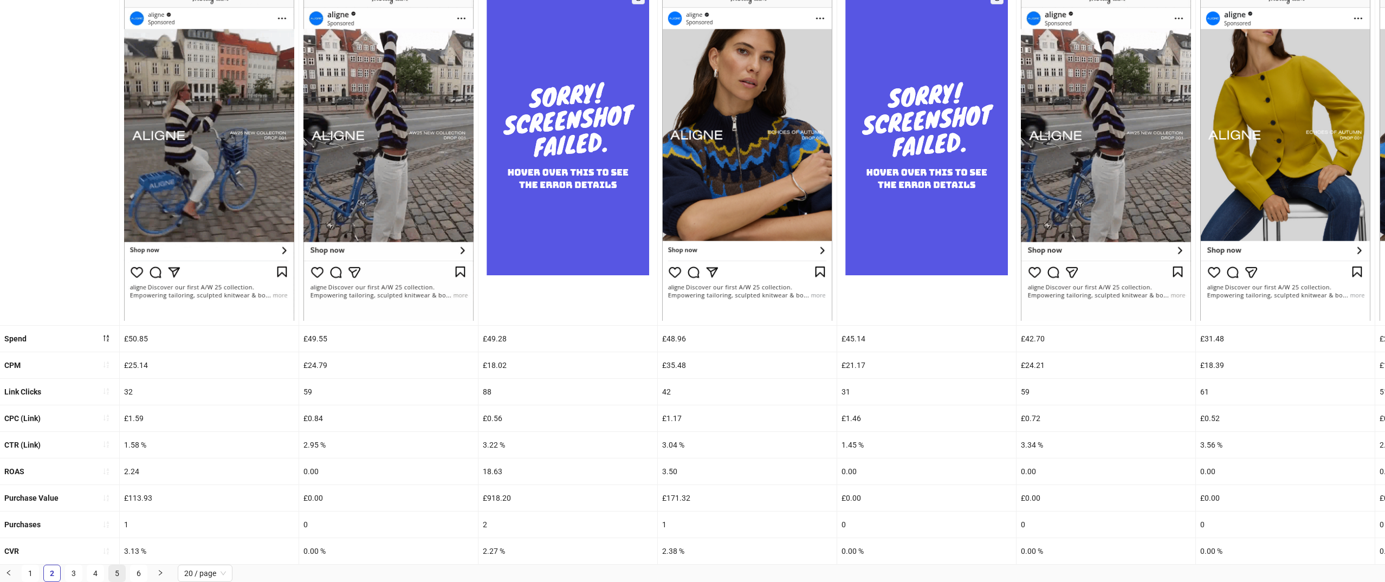 Image resolution: width=1385 pixels, height=582 pixels. Describe the element at coordinates (30, 573) in the screenshot. I see `a: 1` at that location.